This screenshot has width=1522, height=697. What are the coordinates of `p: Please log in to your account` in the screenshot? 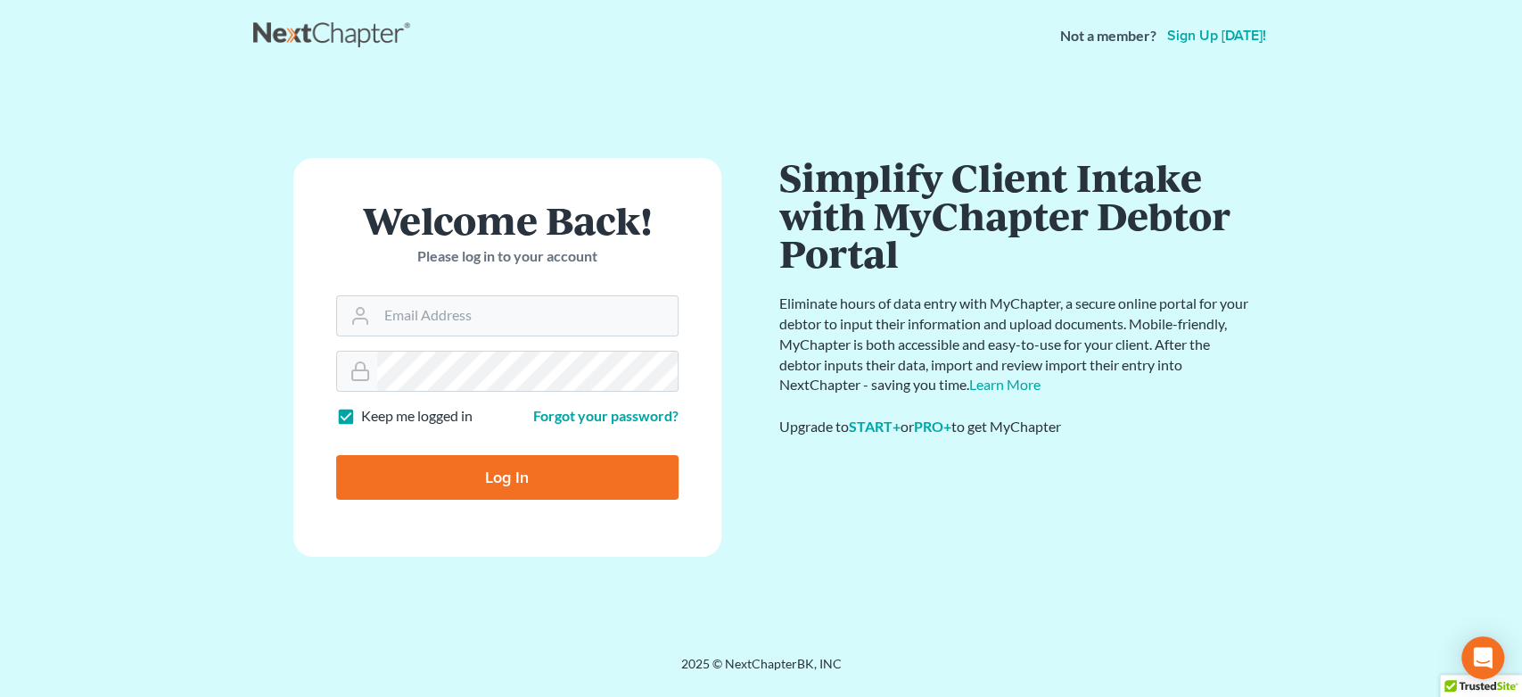 It's located at (507, 256).